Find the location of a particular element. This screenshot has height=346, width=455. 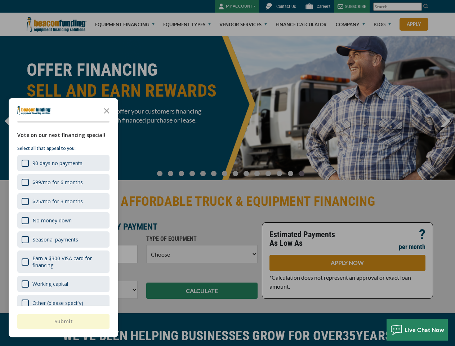

div: Vote on our next financing special! is located at coordinates (63, 135).